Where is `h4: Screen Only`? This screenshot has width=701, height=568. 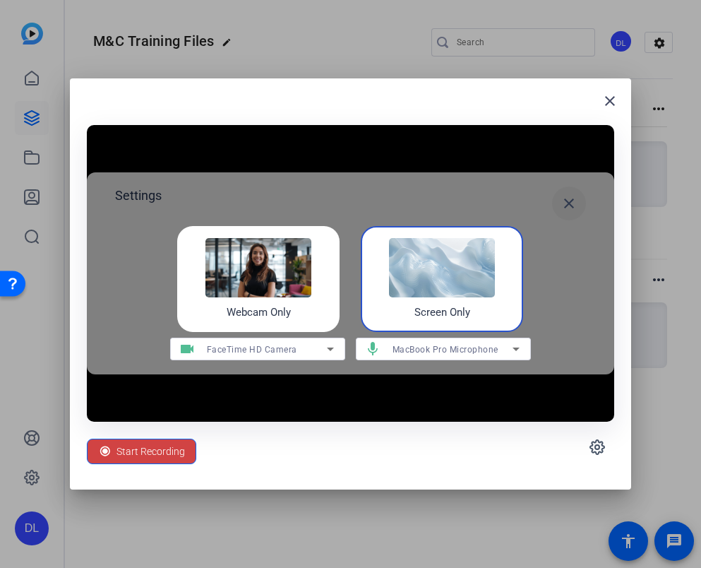
h4: Screen Only is located at coordinates (442, 312).